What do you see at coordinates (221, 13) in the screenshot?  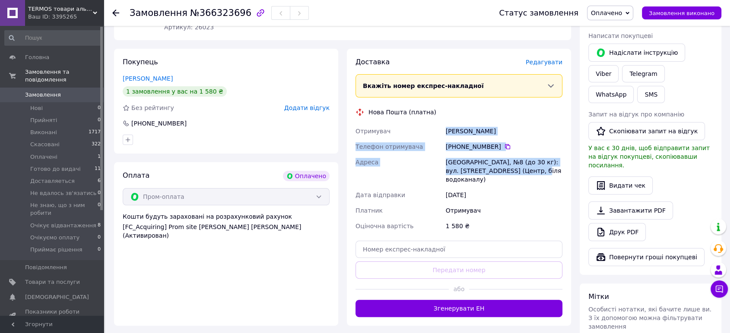 I see `span: №366323696` at bounding box center [221, 13].